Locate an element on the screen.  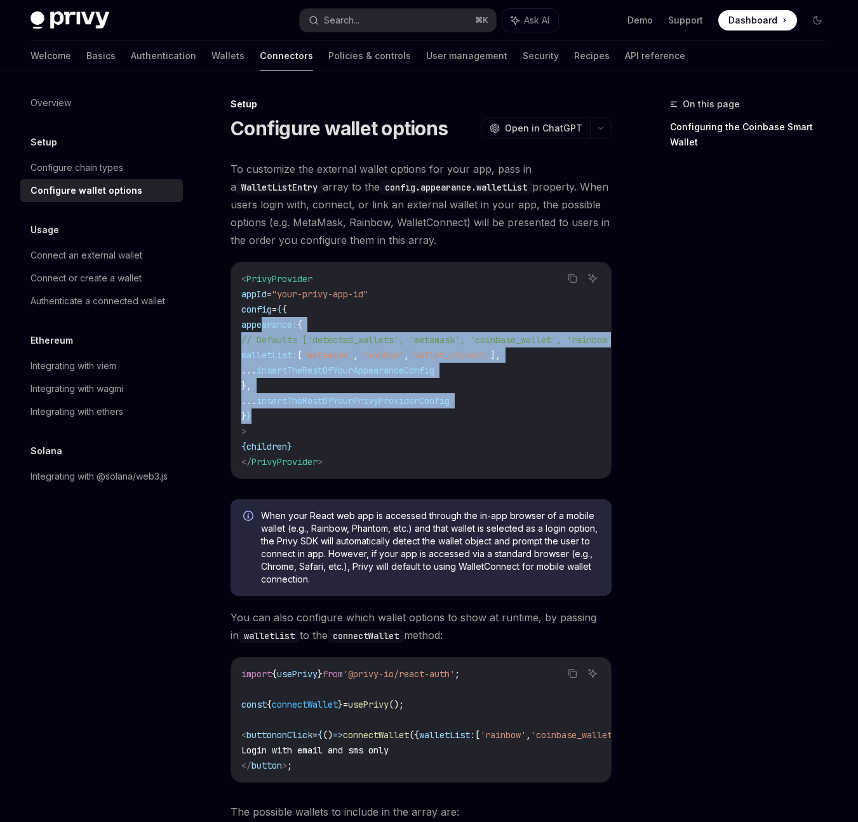
a: Authenticate a connected wallet is located at coordinates (102, 301).